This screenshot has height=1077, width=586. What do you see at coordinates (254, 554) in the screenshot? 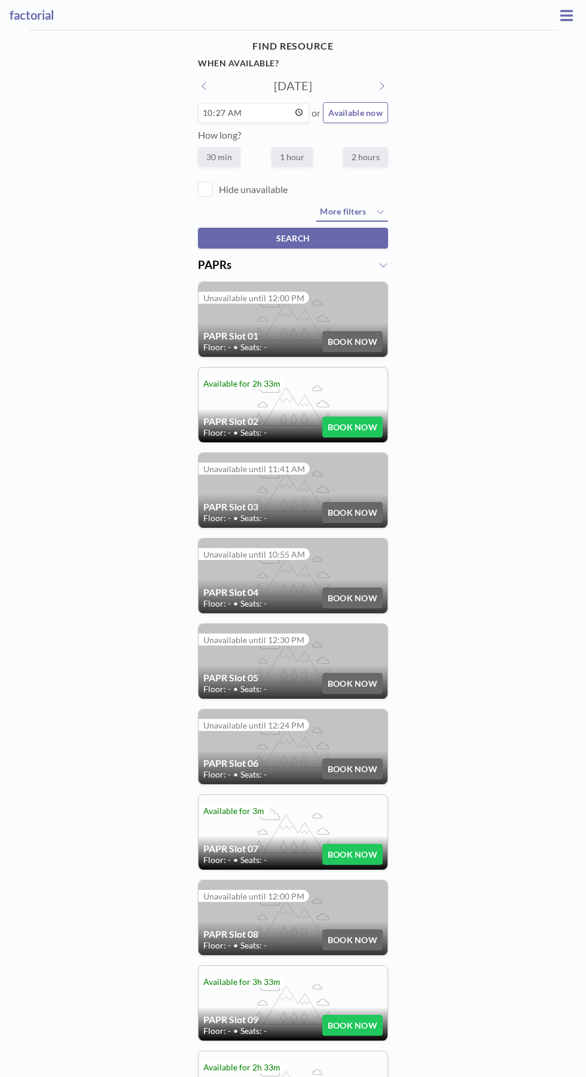
I see `span: Unavailable until 10:55 AM` at bounding box center [254, 554].